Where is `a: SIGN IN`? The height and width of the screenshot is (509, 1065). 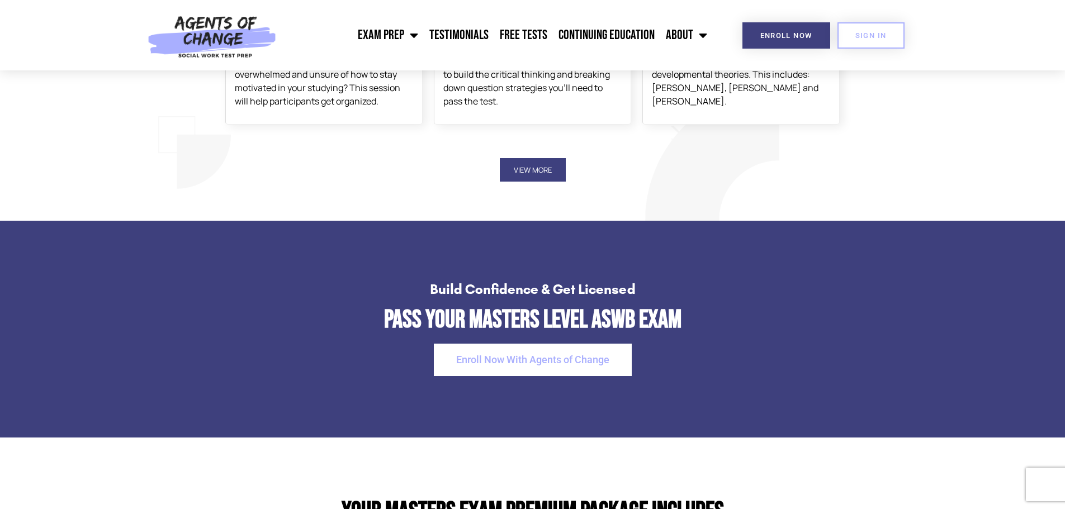
a: SIGN IN is located at coordinates (871, 35).